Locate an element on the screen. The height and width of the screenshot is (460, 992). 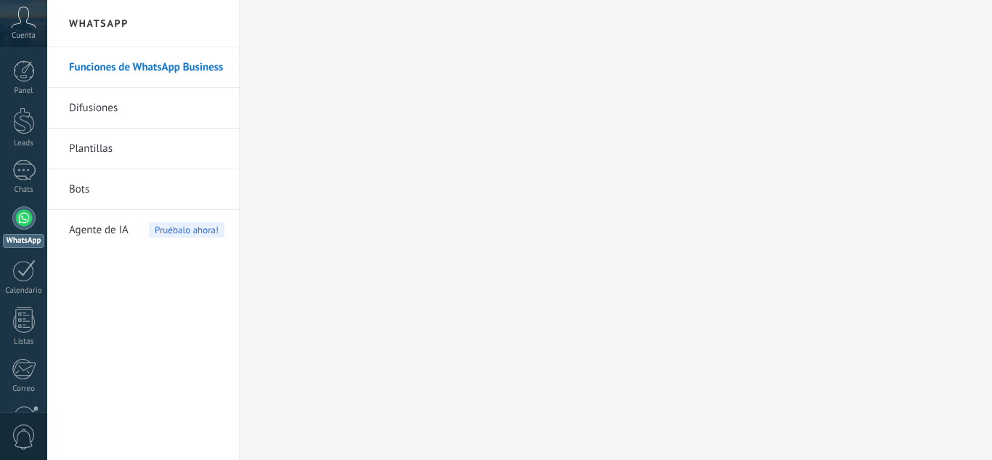
div: WhatsApp is located at coordinates (23, 240).